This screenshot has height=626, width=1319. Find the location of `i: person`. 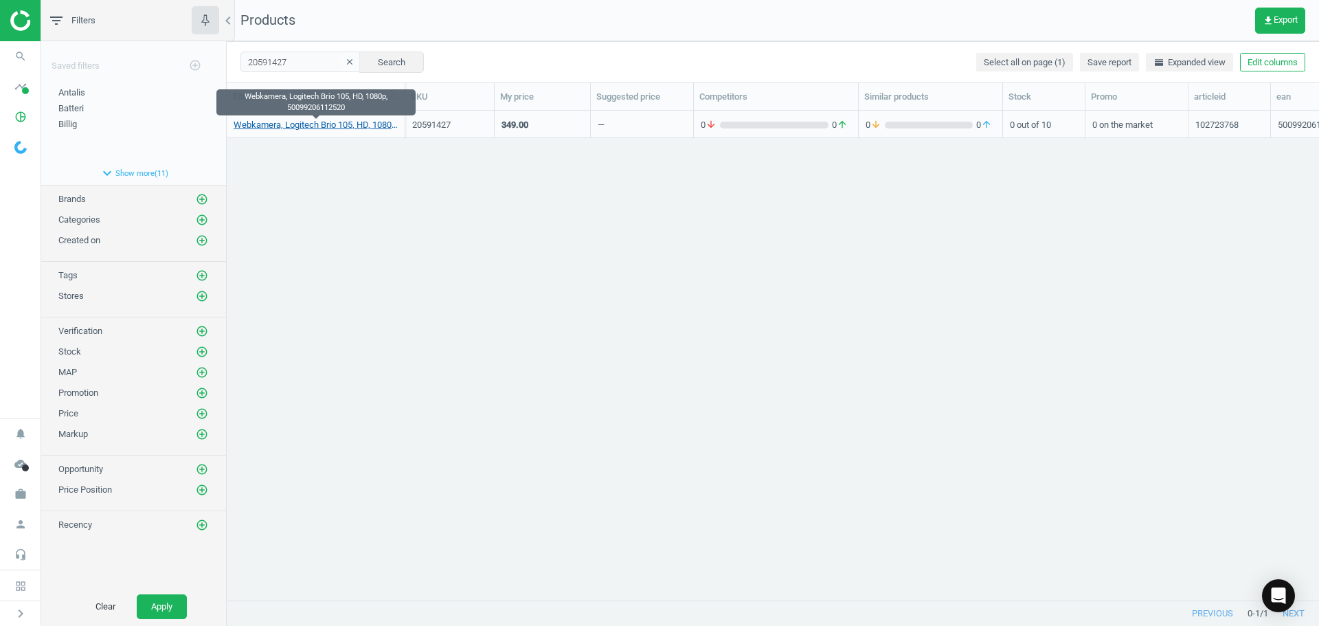

i: person is located at coordinates (21, 524).